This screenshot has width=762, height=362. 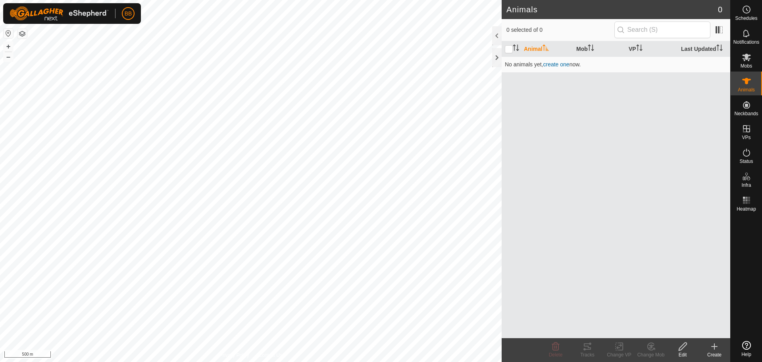 What do you see at coordinates (556, 64) in the screenshot?
I see `span: create one` at bounding box center [556, 64].